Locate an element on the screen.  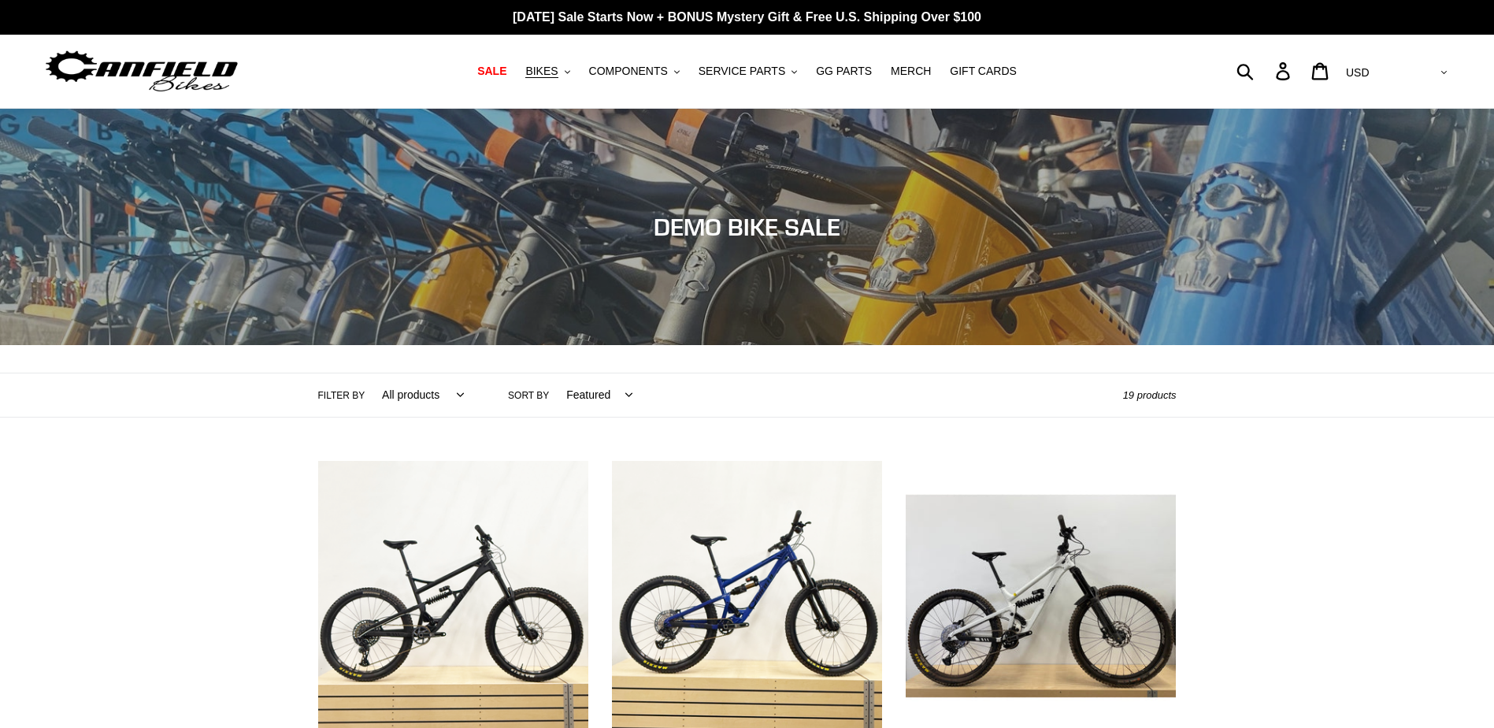
span: SALE is located at coordinates (492, 71).